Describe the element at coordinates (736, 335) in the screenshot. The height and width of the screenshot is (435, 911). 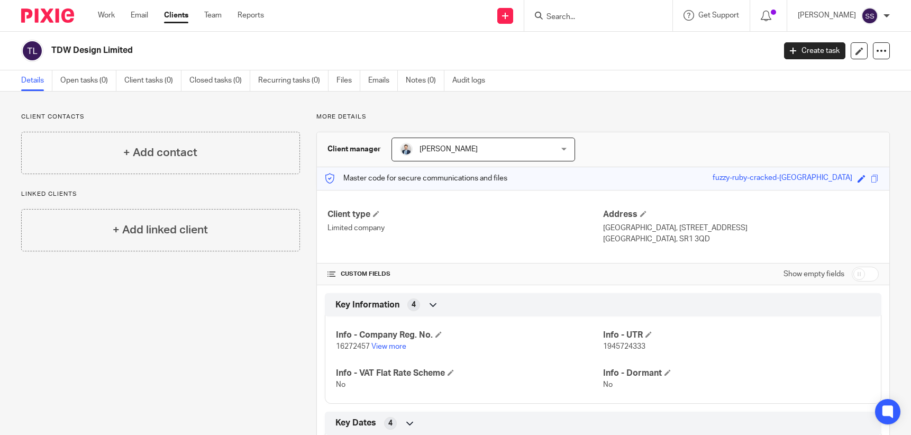
I see `h4: Info - UTR` at that location.